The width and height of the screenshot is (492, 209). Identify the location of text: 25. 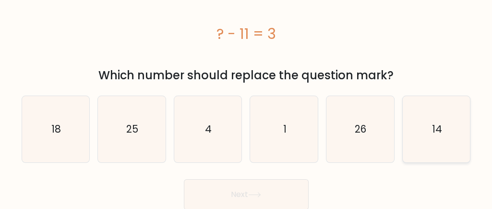
(132, 129).